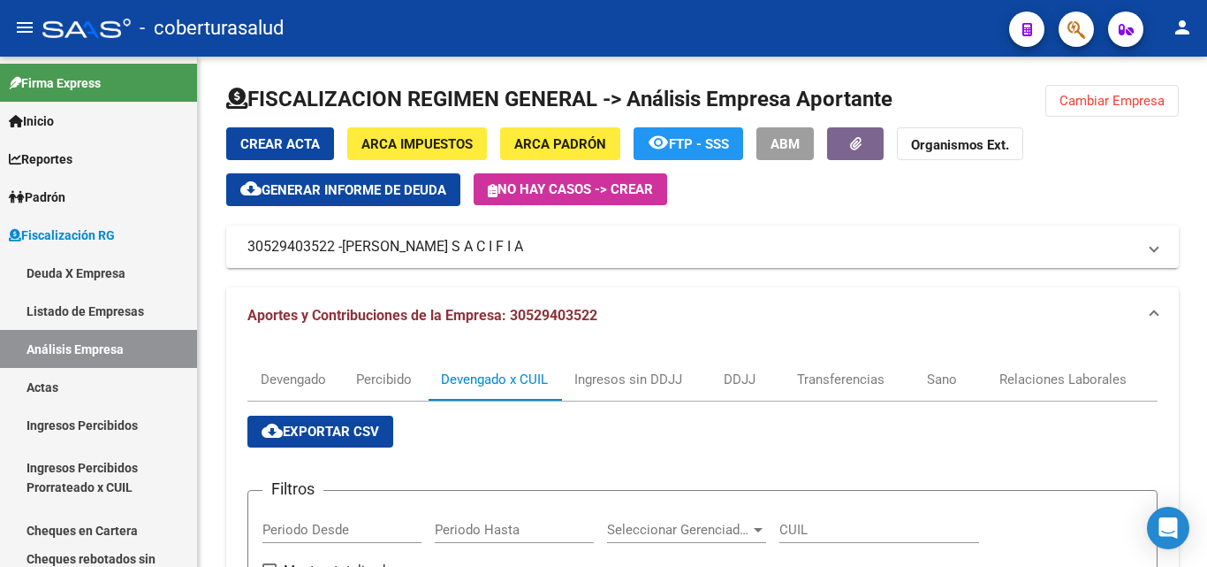 The image size is (1207, 567). What do you see at coordinates (417, 144) in the screenshot?
I see `span: ARCA Impuestos` at bounding box center [417, 144].